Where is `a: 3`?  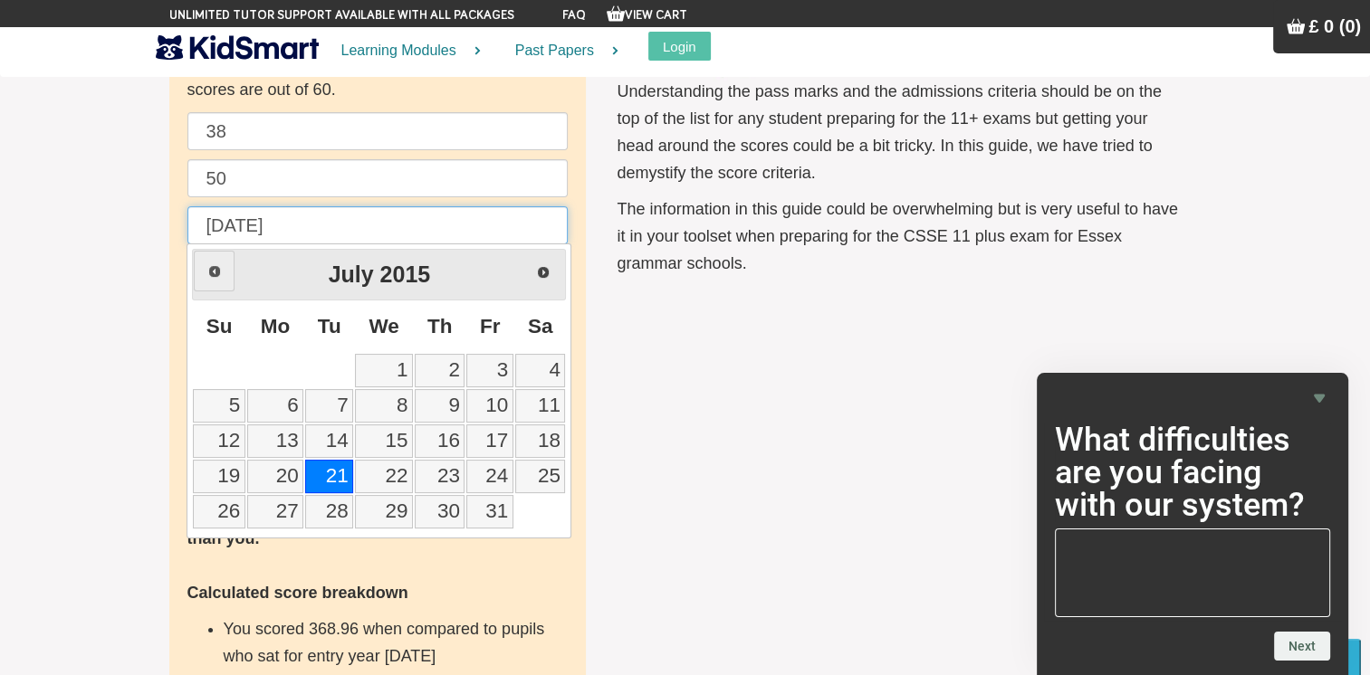
a: 3 is located at coordinates (489, 370).